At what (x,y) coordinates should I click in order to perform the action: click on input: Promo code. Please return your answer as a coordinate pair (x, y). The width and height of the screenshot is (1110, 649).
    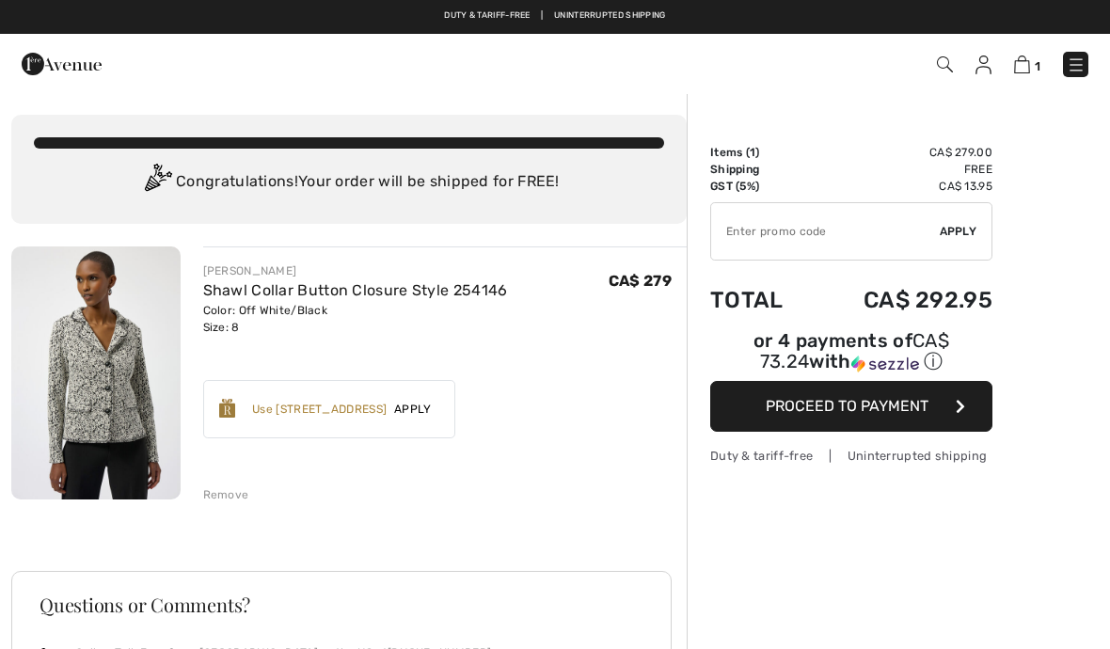
    Looking at the image, I should click on (825, 231).